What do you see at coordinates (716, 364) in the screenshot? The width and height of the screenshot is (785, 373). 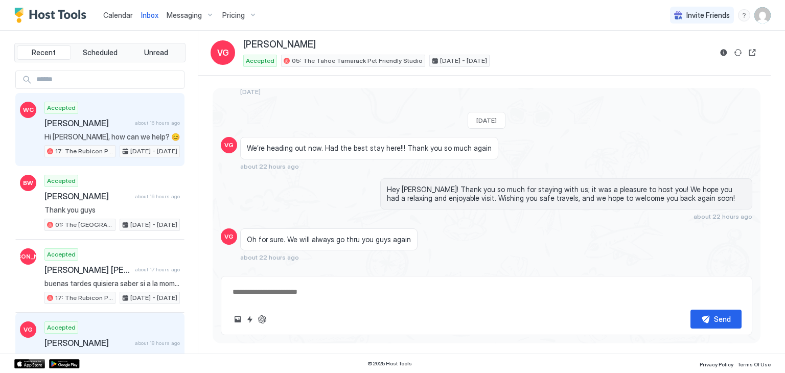 I see `span: Privacy Policy` at bounding box center [716, 364].